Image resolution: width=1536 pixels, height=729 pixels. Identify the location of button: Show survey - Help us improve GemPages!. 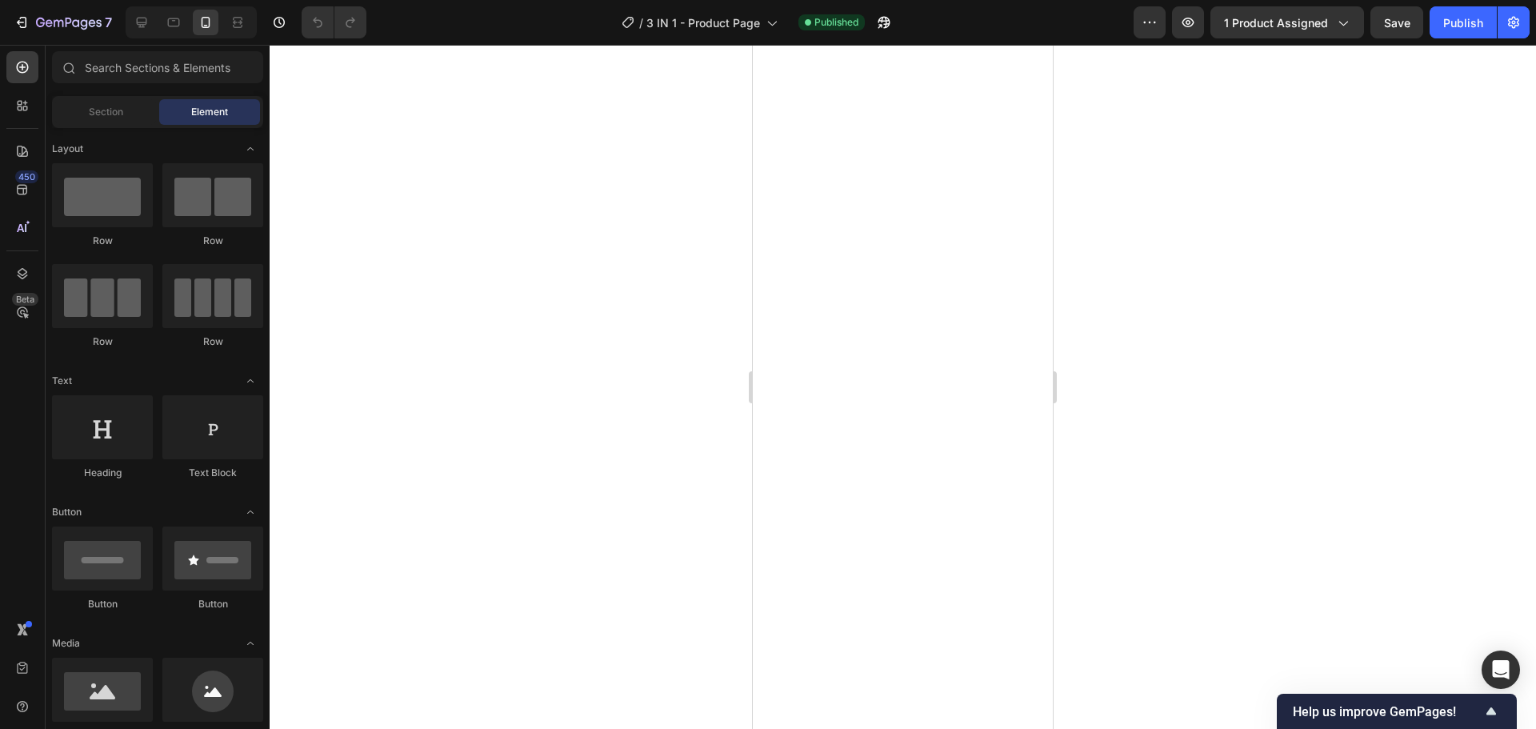
(1396, 711).